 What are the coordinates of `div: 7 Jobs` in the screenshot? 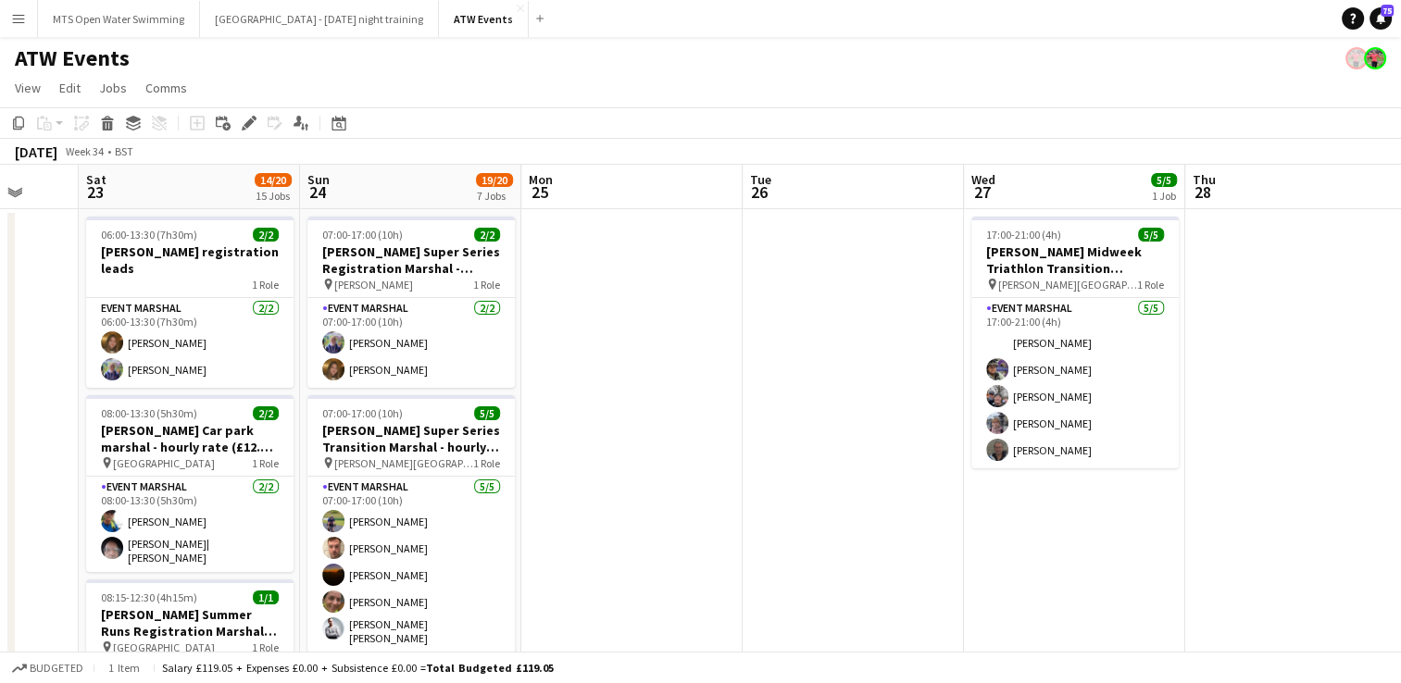 It's located at (494, 195).